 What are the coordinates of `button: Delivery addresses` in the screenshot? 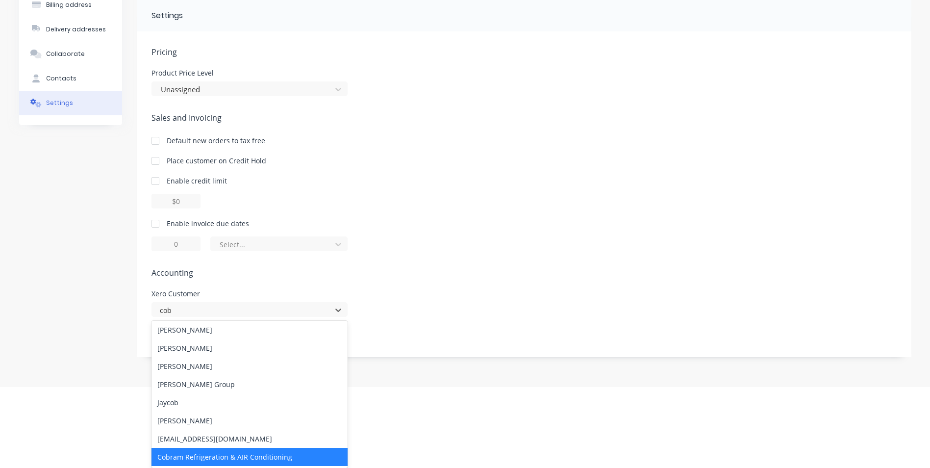 It's located at (71, 29).